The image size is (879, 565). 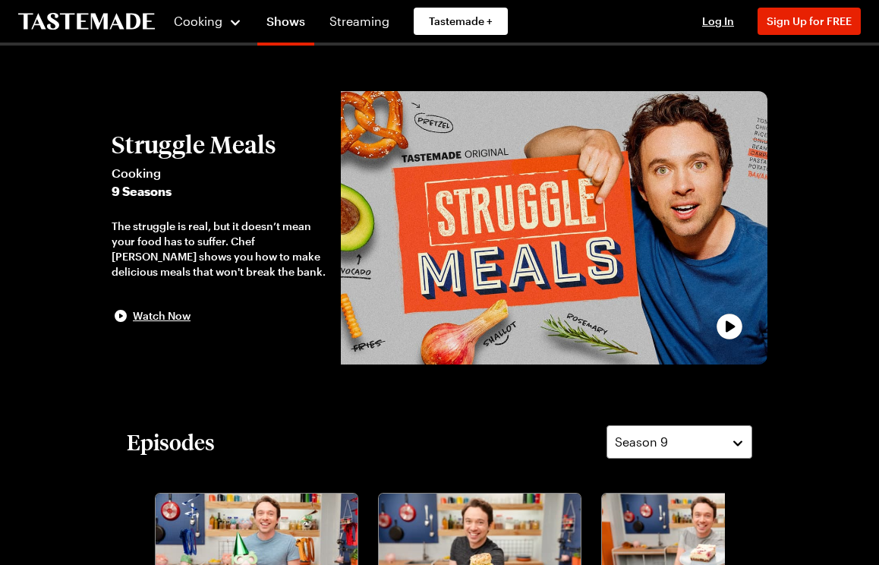 What do you see at coordinates (207, 21) in the screenshot?
I see `button: Cooking` at bounding box center [207, 21].